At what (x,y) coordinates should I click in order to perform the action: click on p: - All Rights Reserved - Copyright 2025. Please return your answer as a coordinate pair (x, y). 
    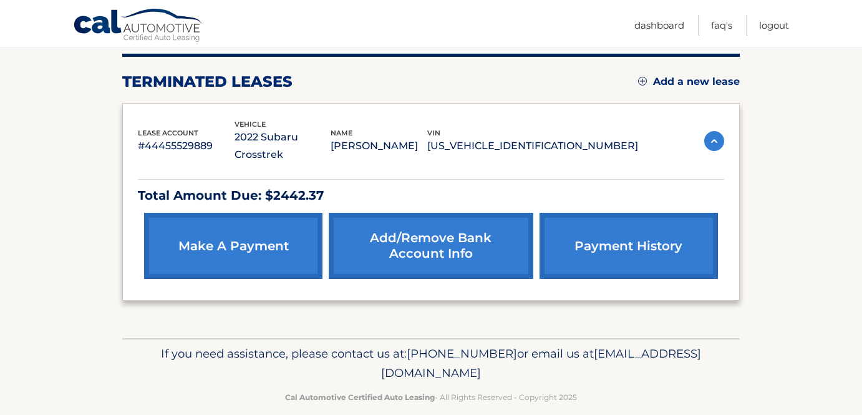
    Looking at the image, I should click on (431, 397).